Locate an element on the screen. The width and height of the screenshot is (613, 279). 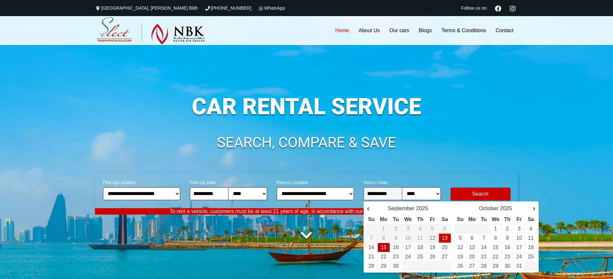
a: Facebook is located at coordinates (498, 8).